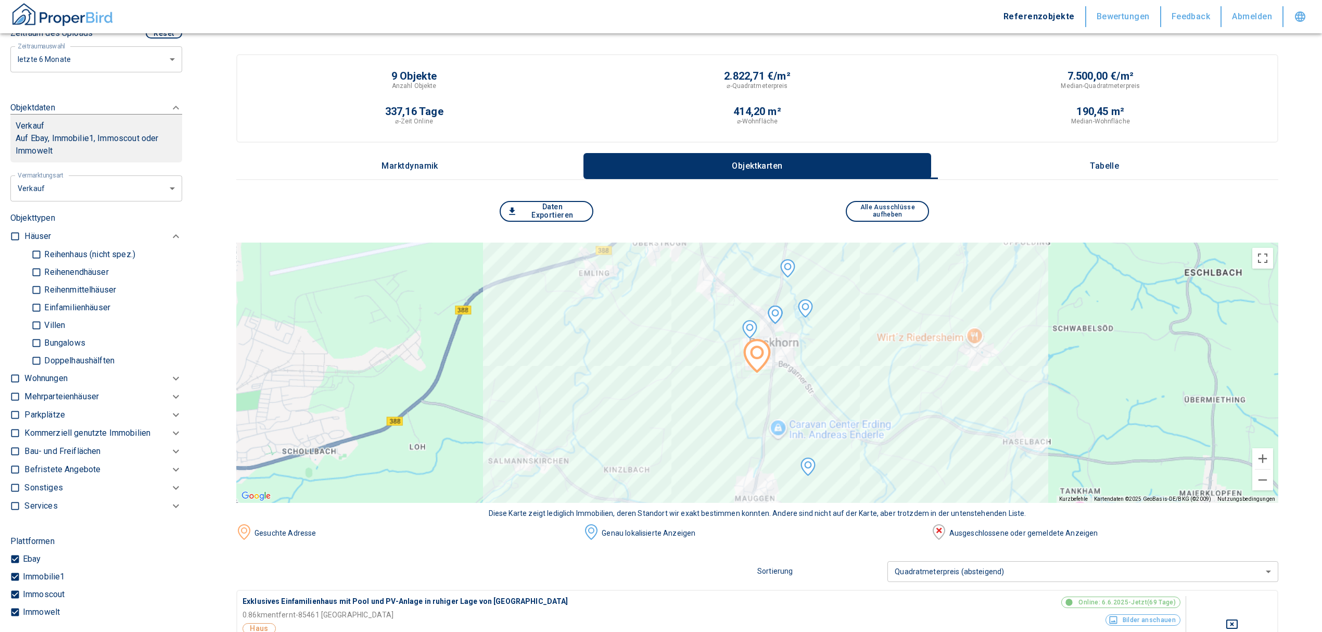 The height and width of the screenshot is (632, 1322). What do you see at coordinates (33, 108) in the screenshot?
I see `p: Objektdaten` at bounding box center [33, 108].